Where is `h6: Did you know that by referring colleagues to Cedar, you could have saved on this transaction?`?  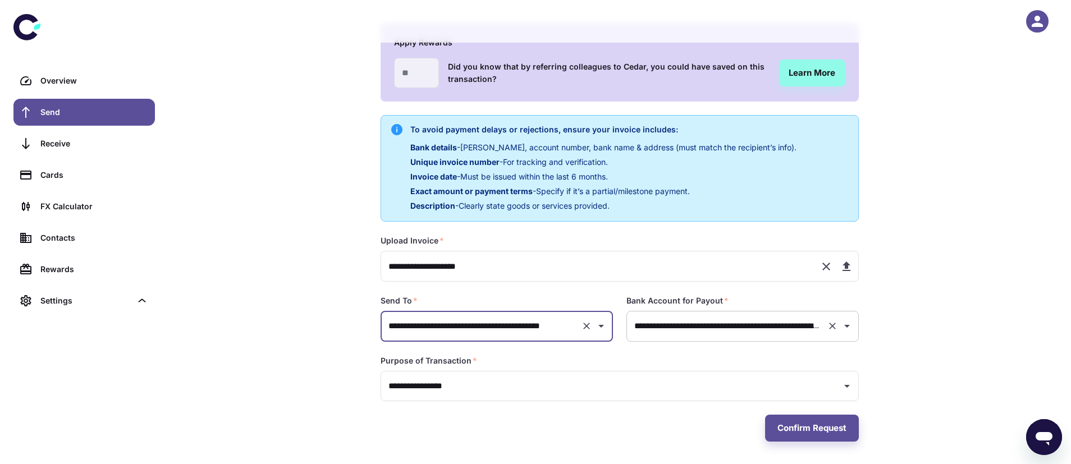 h6: Did you know that by referring colleagues to Cedar, you could have saved on this transaction? is located at coordinates (609, 73).